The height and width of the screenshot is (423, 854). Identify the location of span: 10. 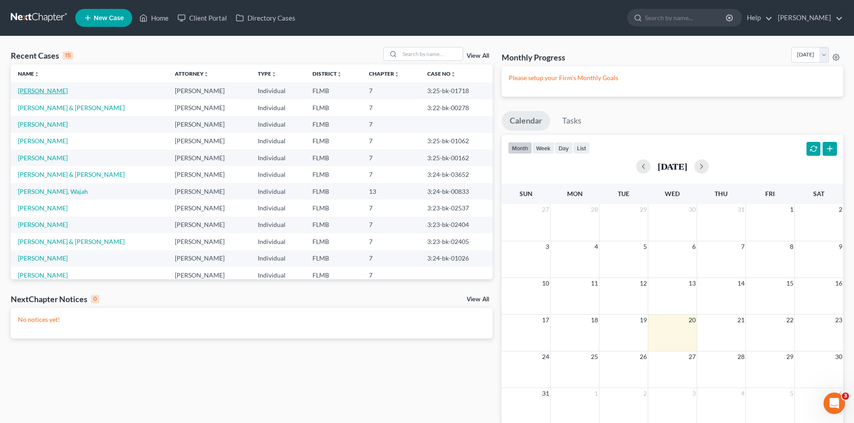
(545, 284).